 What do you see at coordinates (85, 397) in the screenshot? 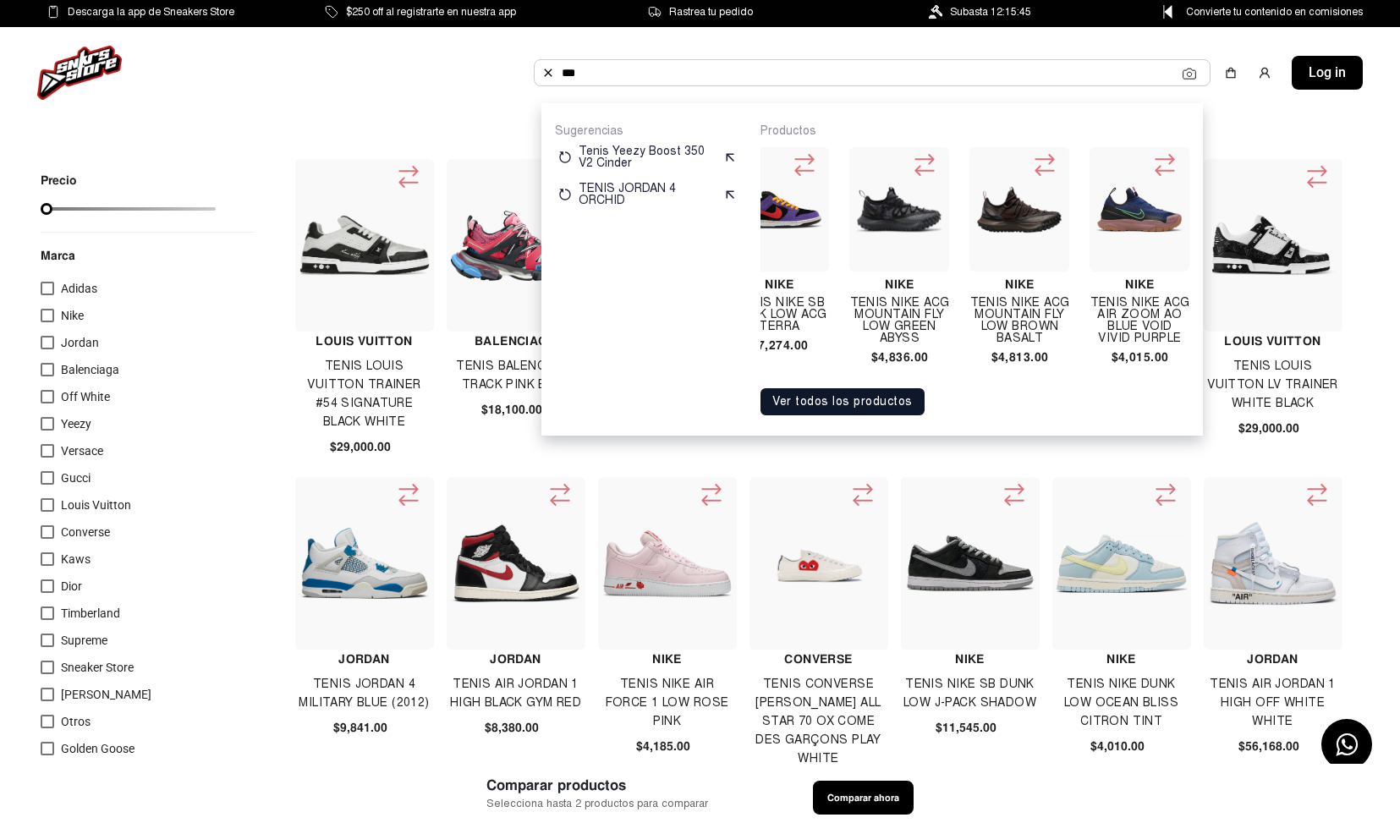
I see `span: Off White` at bounding box center [85, 397].